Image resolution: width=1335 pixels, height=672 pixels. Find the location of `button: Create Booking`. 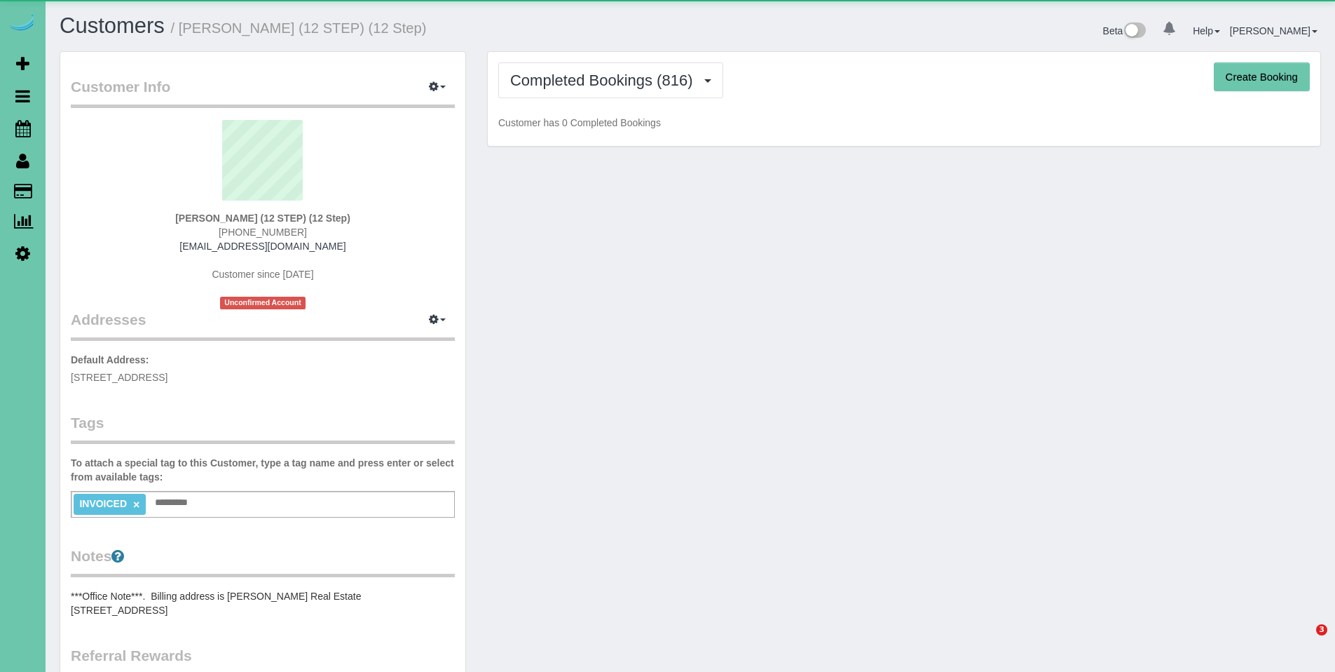

button: Create Booking is located at coordinates (1262, 77).